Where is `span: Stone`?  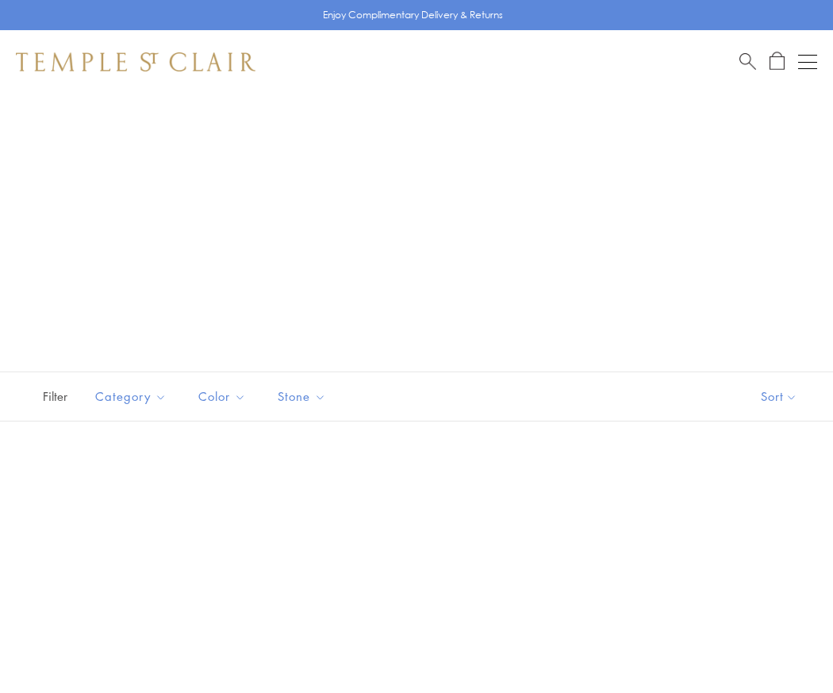
span: Stone is located at coordinates (304, 396).